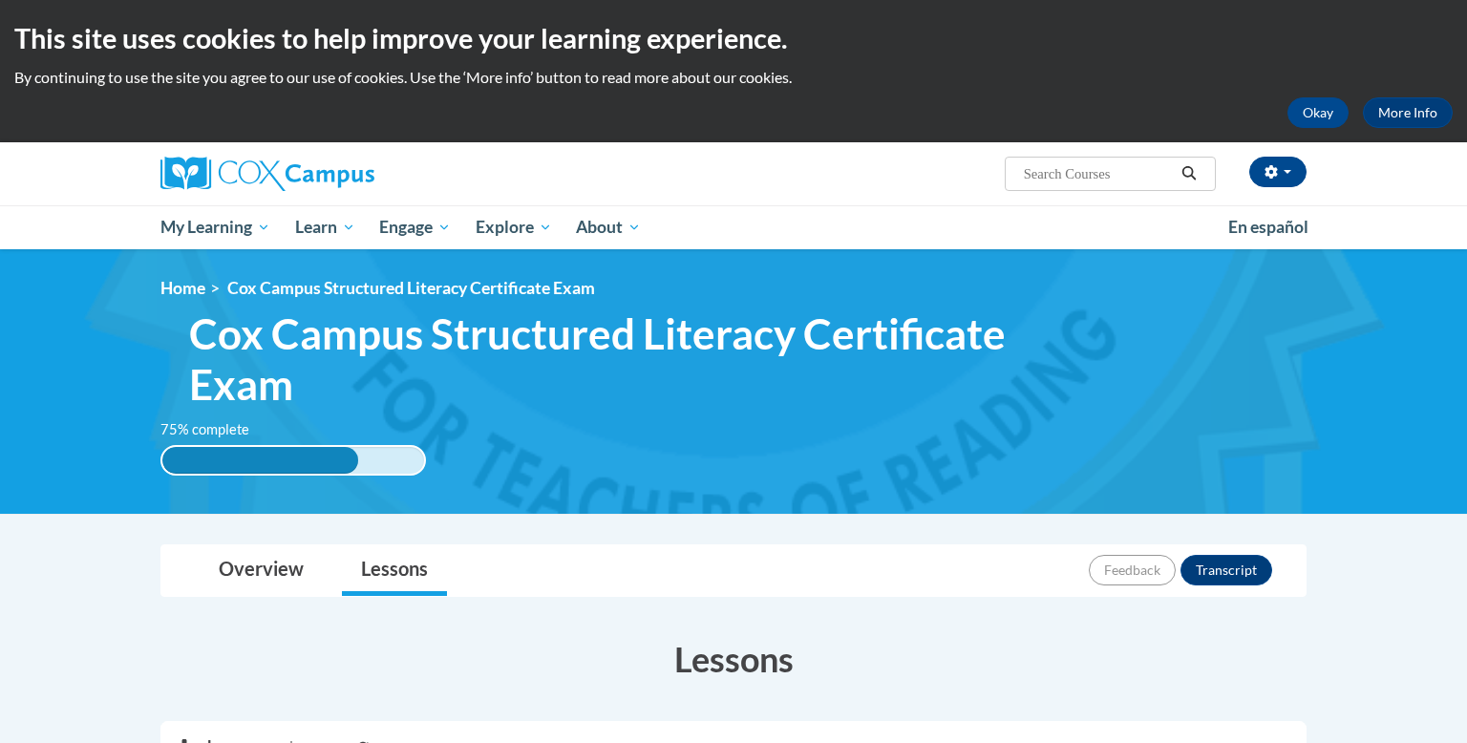 This screenshot has height=743, width=1467. Describe the element at coordinates (1318, 113) in the screenshot. I see `button: Okay` at that location.